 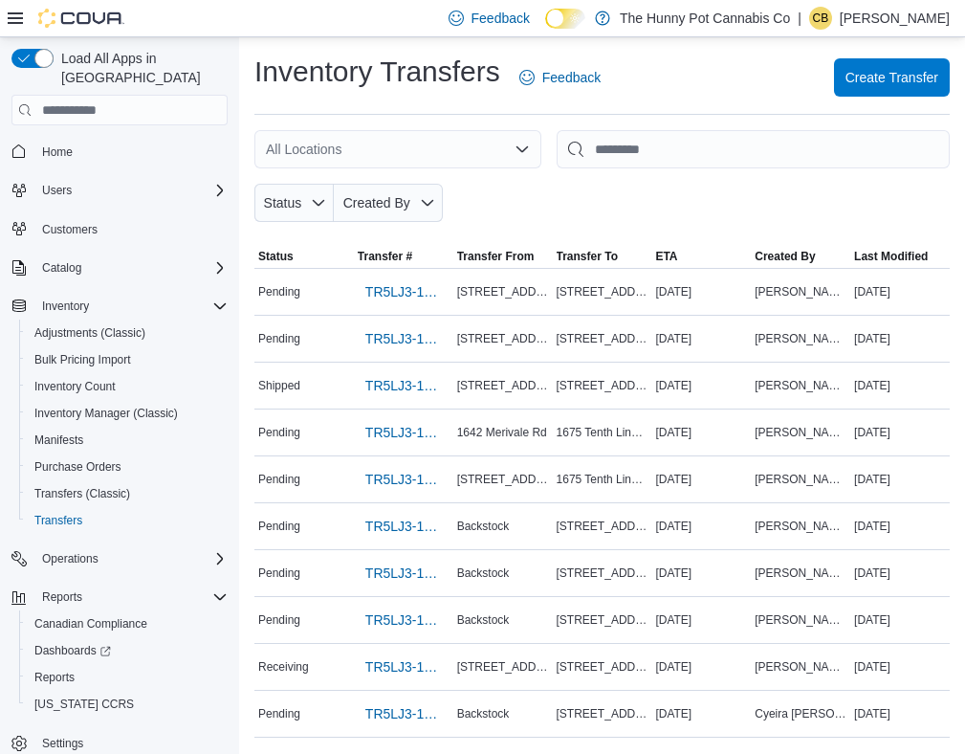 What do you see at coordinates (502, 432) in the screenshot?
I see `span: 1642 Merivale Rd` at bounding box center [502, 432].